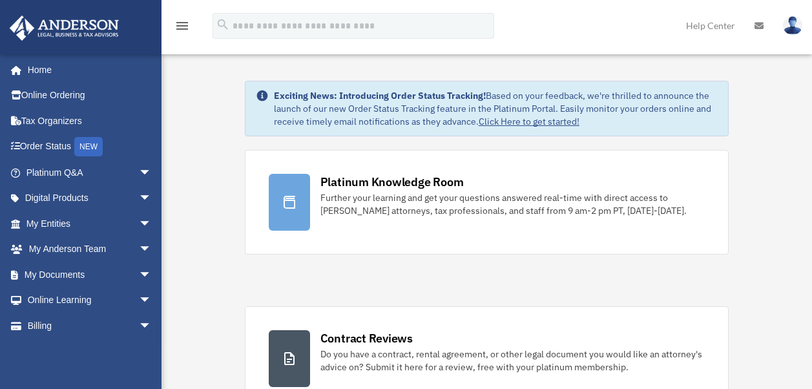 The height and width of the screenshot is (389, 812). Describe the element at coordinates (366, 338) in the screenshot. I see `div: Contract Reviews` at that location.